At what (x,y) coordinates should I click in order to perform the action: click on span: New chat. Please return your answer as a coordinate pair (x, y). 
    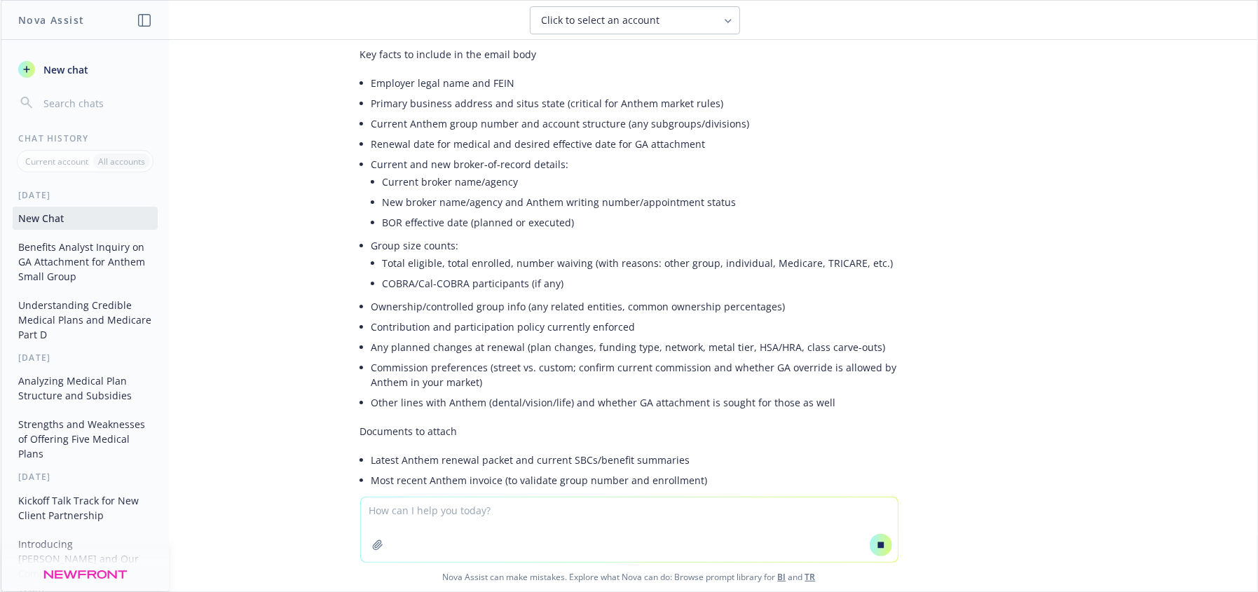
    Looking at the image, I should click on (64, 69).